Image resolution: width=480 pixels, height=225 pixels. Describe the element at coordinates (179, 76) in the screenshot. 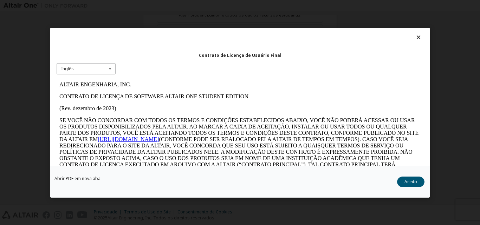

I see `font: (CONFORME PODE SER REALOCADO PELA ALTAIR DE TEMPOS EM TEMPOS). CASO VOCÊ SEJA REDIRECIONADO PARA ...` at that location.